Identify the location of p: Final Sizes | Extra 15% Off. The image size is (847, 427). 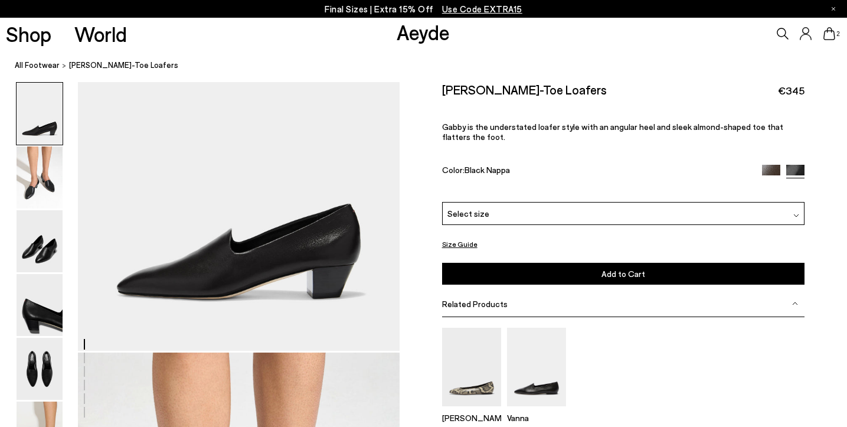
(423, 9).